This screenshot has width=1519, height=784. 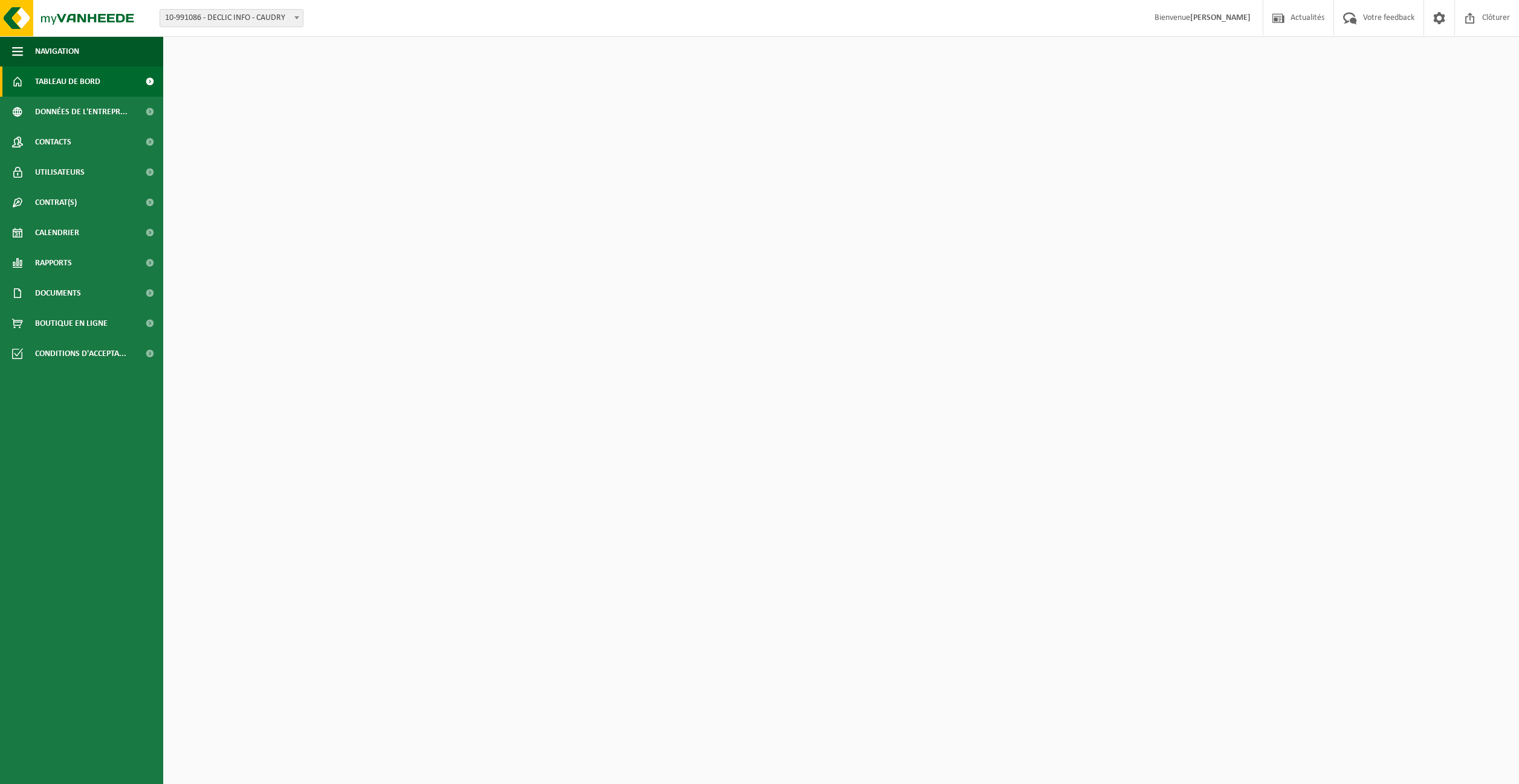 What do you see at coordinates (68, 81) in the screenshot?
I see `span: Tableau de bord` at bounding box center [68, 81].